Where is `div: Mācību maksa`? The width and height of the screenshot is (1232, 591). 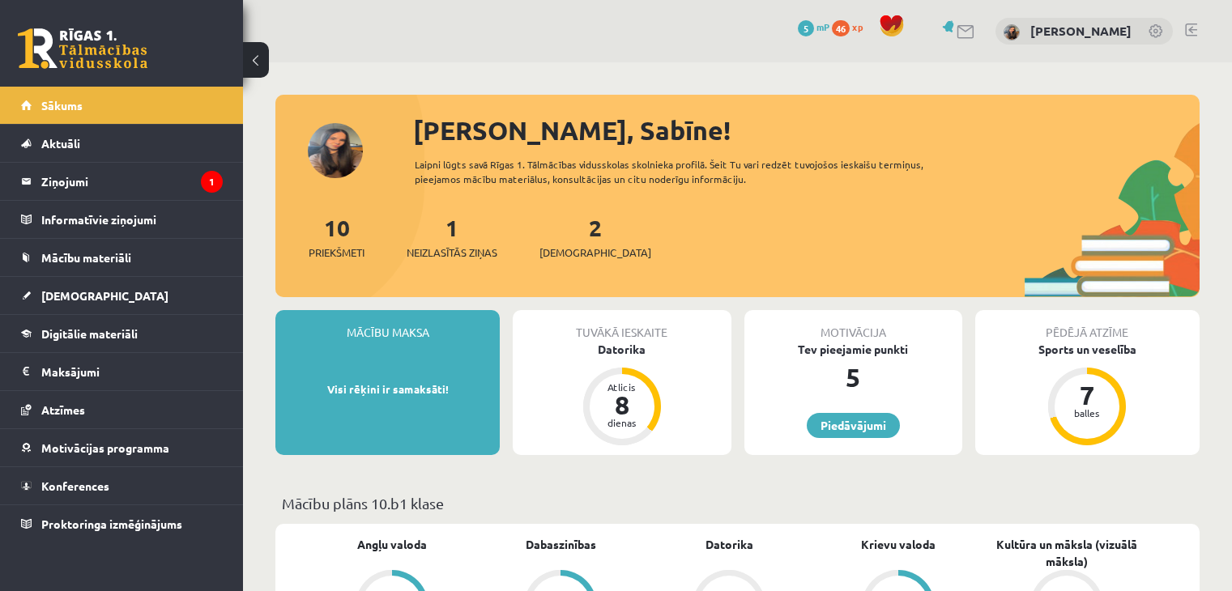
div: Mācību maksa is located at coordinates (387, 326).